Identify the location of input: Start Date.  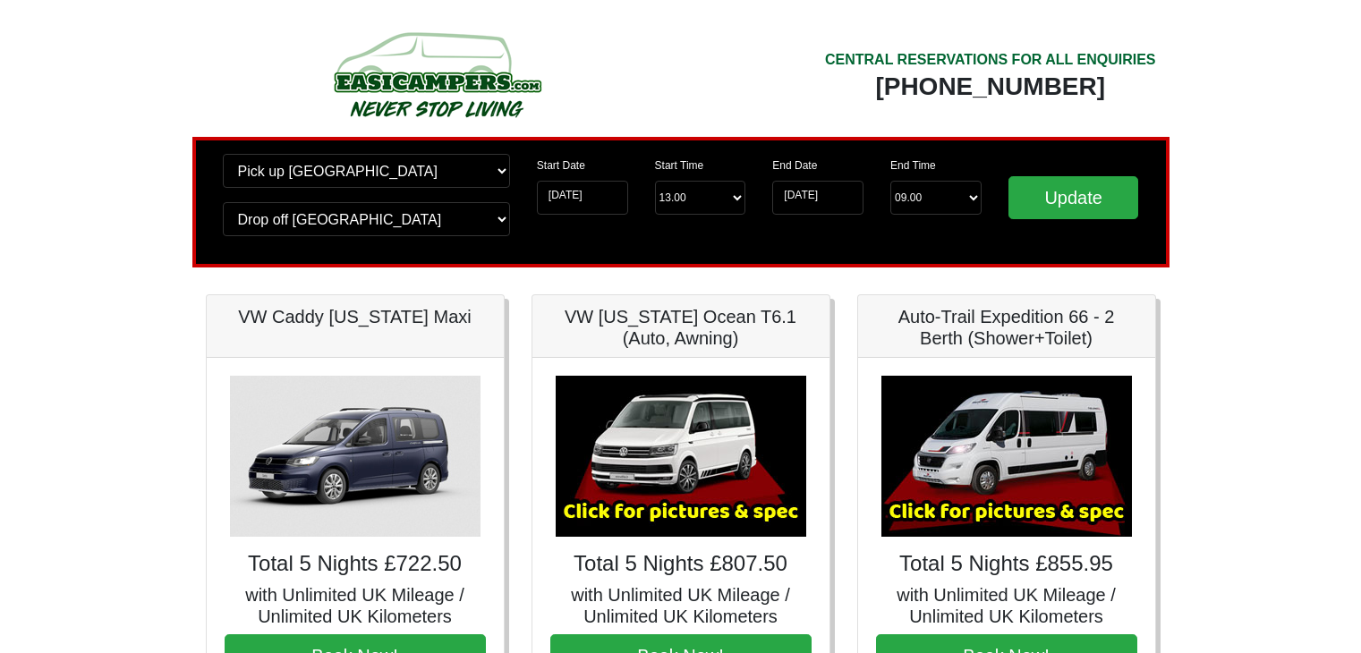
(583, 198).